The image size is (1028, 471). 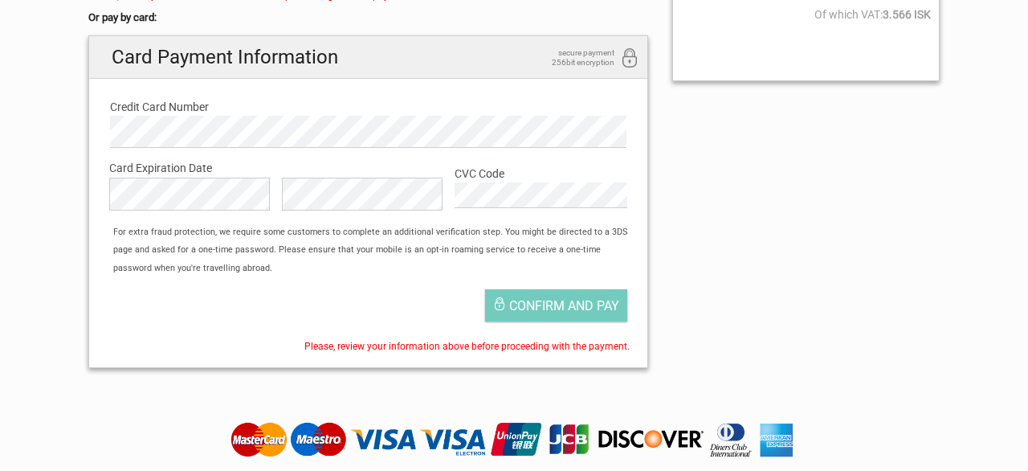 What do you see at coordinates (907, 14) in the screenshot?
I see `strong: 3.566 ISK` at bounding box center [907, 14].